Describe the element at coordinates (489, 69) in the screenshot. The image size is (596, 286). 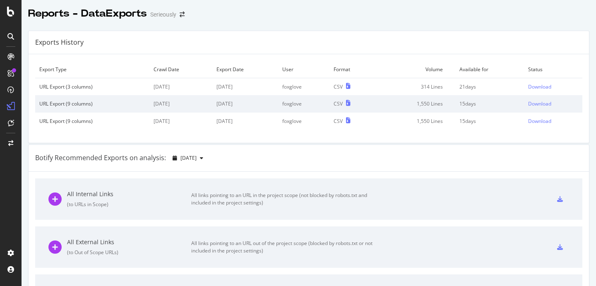
I see `td: Available for` at that location.